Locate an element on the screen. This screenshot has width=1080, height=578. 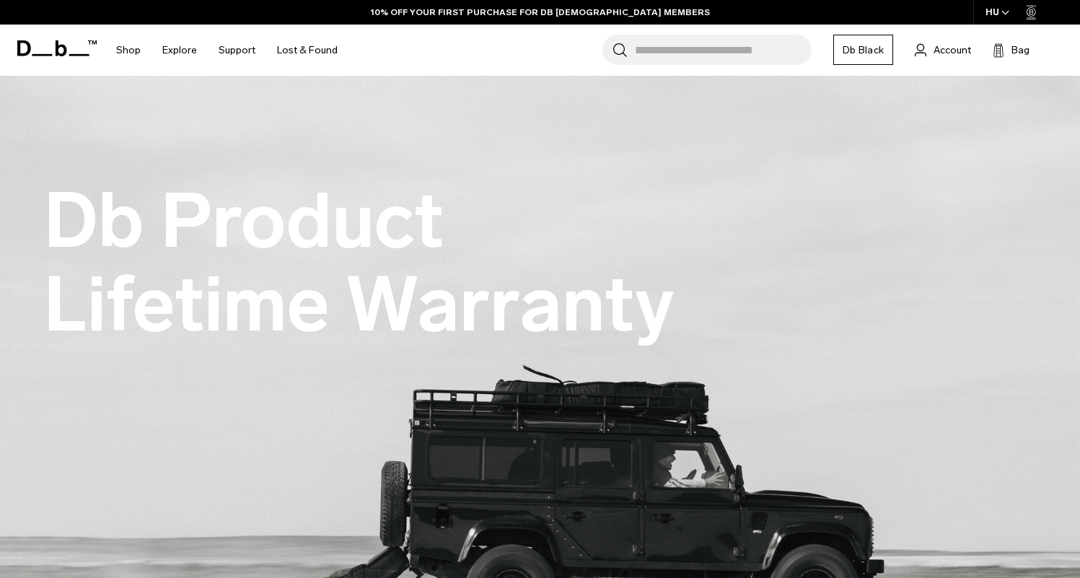
h1: Db Product Lifetime Warranty is located at coordinates (368, 263).